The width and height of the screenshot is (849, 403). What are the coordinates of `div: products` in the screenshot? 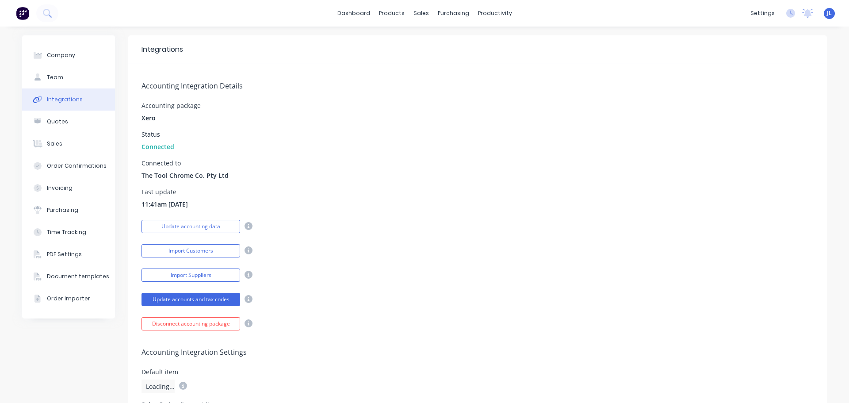 It's located at (392, 13).